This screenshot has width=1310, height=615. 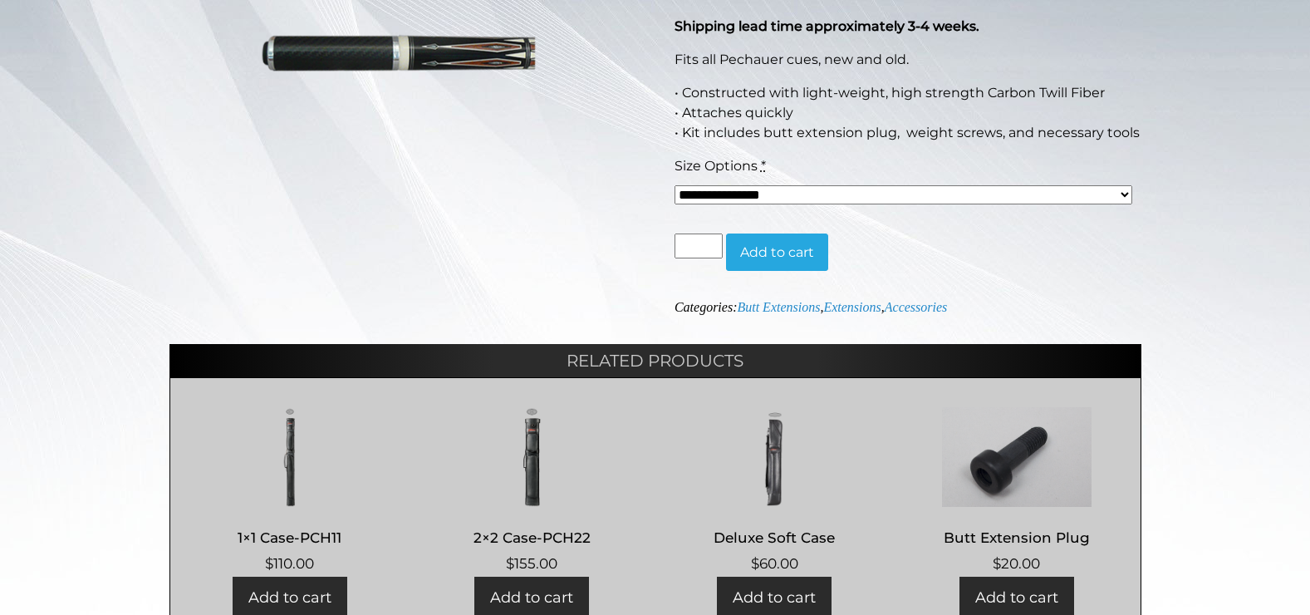 What do you see at coordinates (1016, 490) in the screenshot?
I see `a: Butt Extension Plug $20.00` at bounding box center [1016, 490].